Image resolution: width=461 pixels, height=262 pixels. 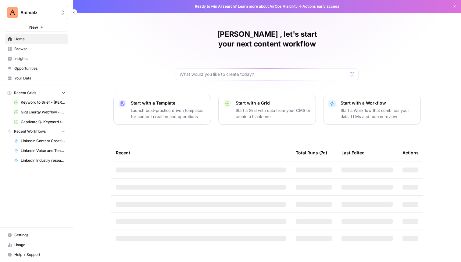 What do you see at coordinates (25, 93) in the screenshot?
I see `span: Recent Grids` at bounding box center [25, 93].